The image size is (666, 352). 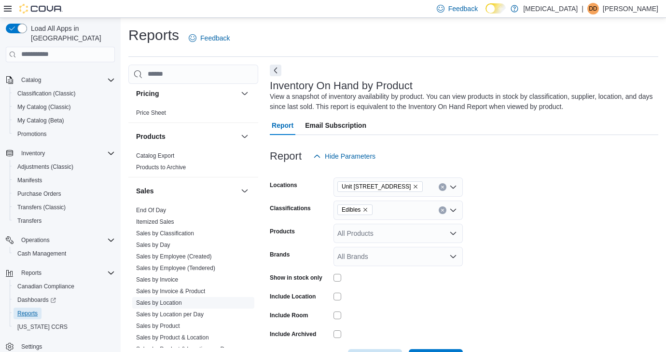 I want to click on span: Transfers, so click(x=29, y=221).